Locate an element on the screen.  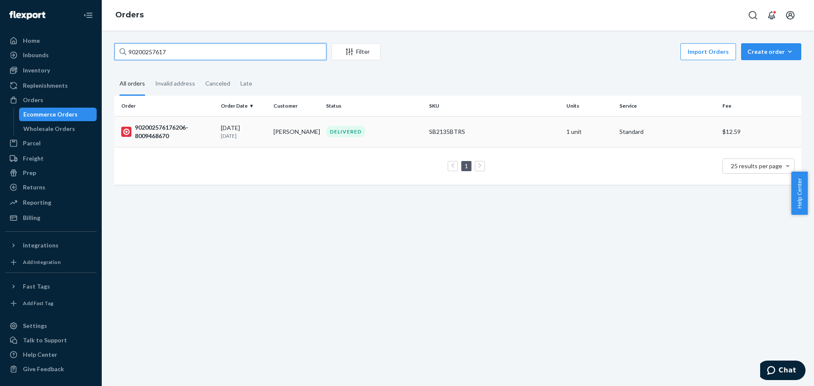
div: Add Integration is located at coordinates (42, 262).